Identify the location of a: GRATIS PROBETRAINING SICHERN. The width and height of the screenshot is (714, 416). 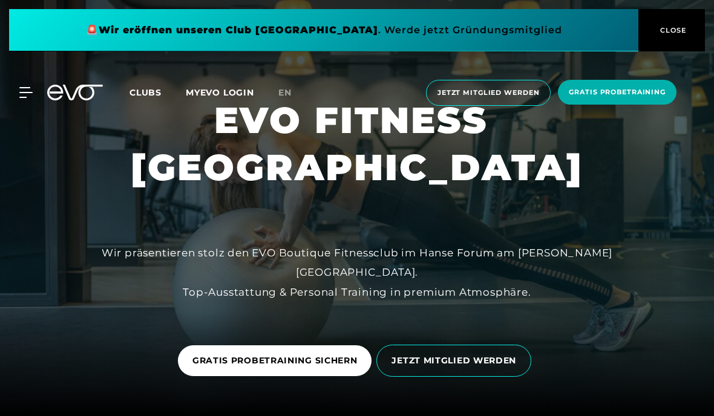
(277, 361).